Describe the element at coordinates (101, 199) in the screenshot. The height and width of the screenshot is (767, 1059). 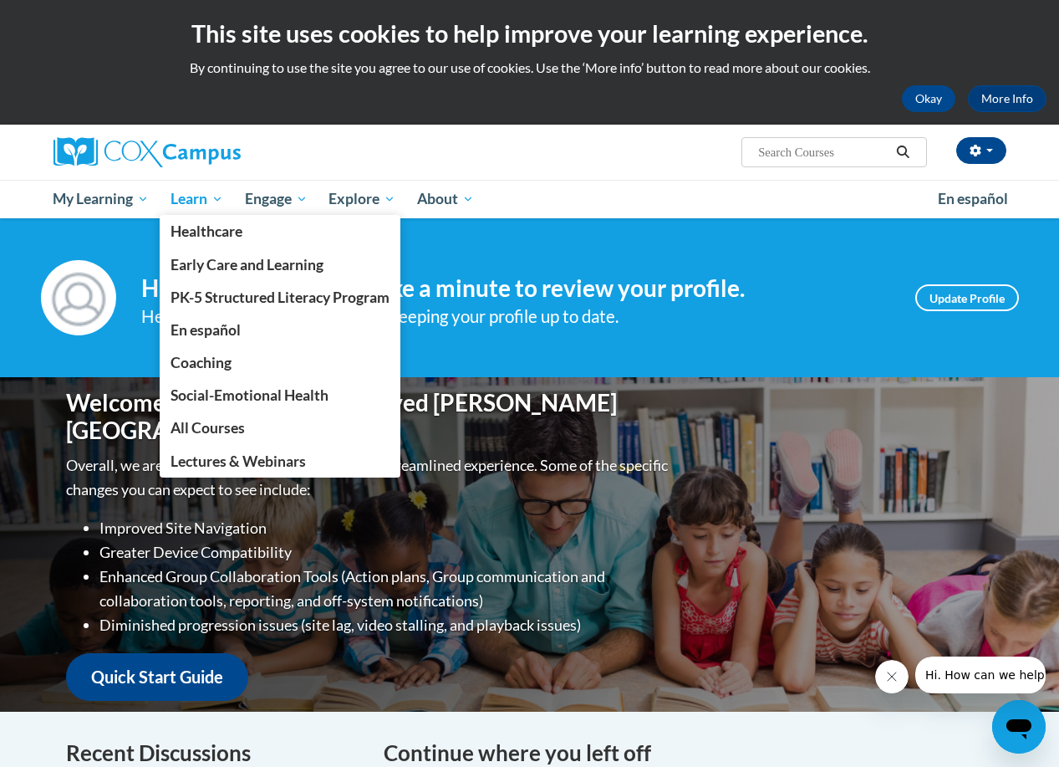
I see `a: My Learning` at that location.